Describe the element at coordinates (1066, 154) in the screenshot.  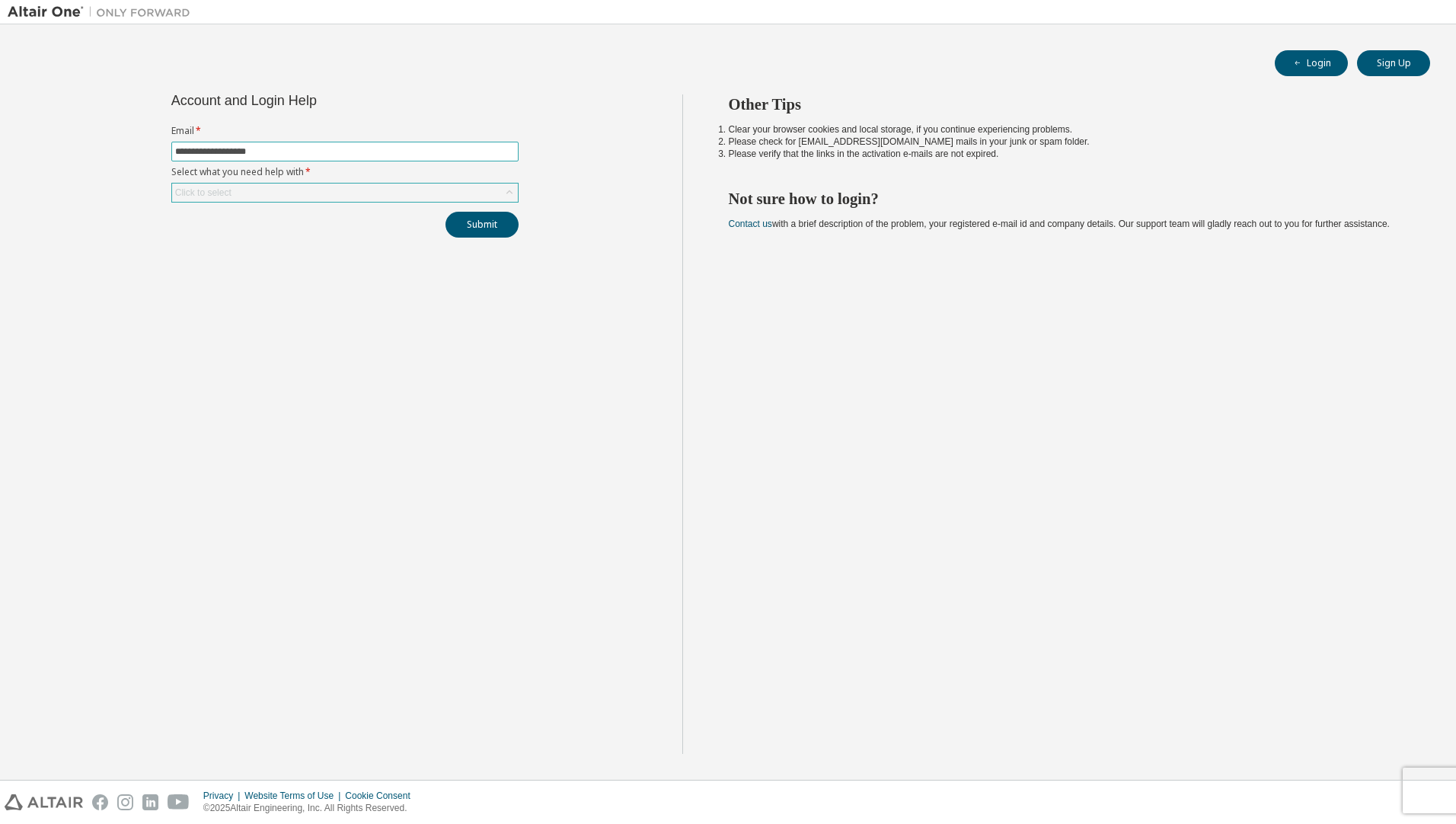
I see `li: Please verify that the links in the activation e-mails are not expired.` at that location.